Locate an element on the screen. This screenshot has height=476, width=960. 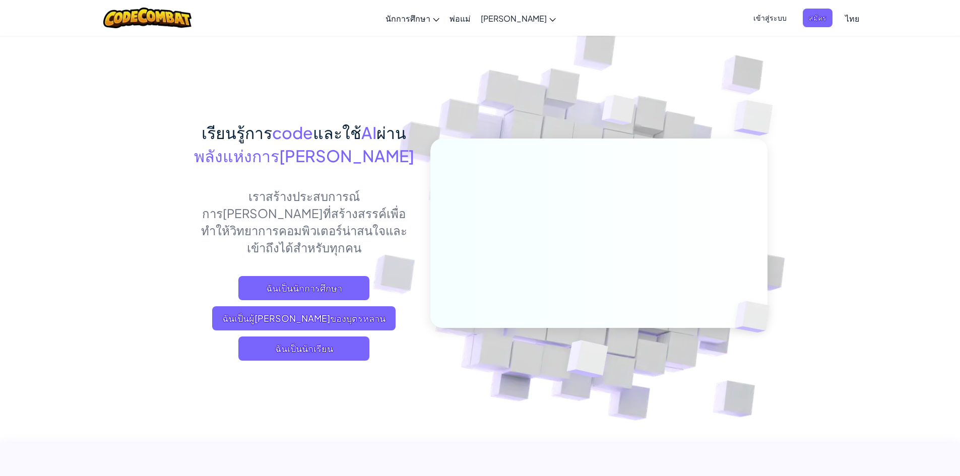
span: AI is located at coordinates (369, 133).